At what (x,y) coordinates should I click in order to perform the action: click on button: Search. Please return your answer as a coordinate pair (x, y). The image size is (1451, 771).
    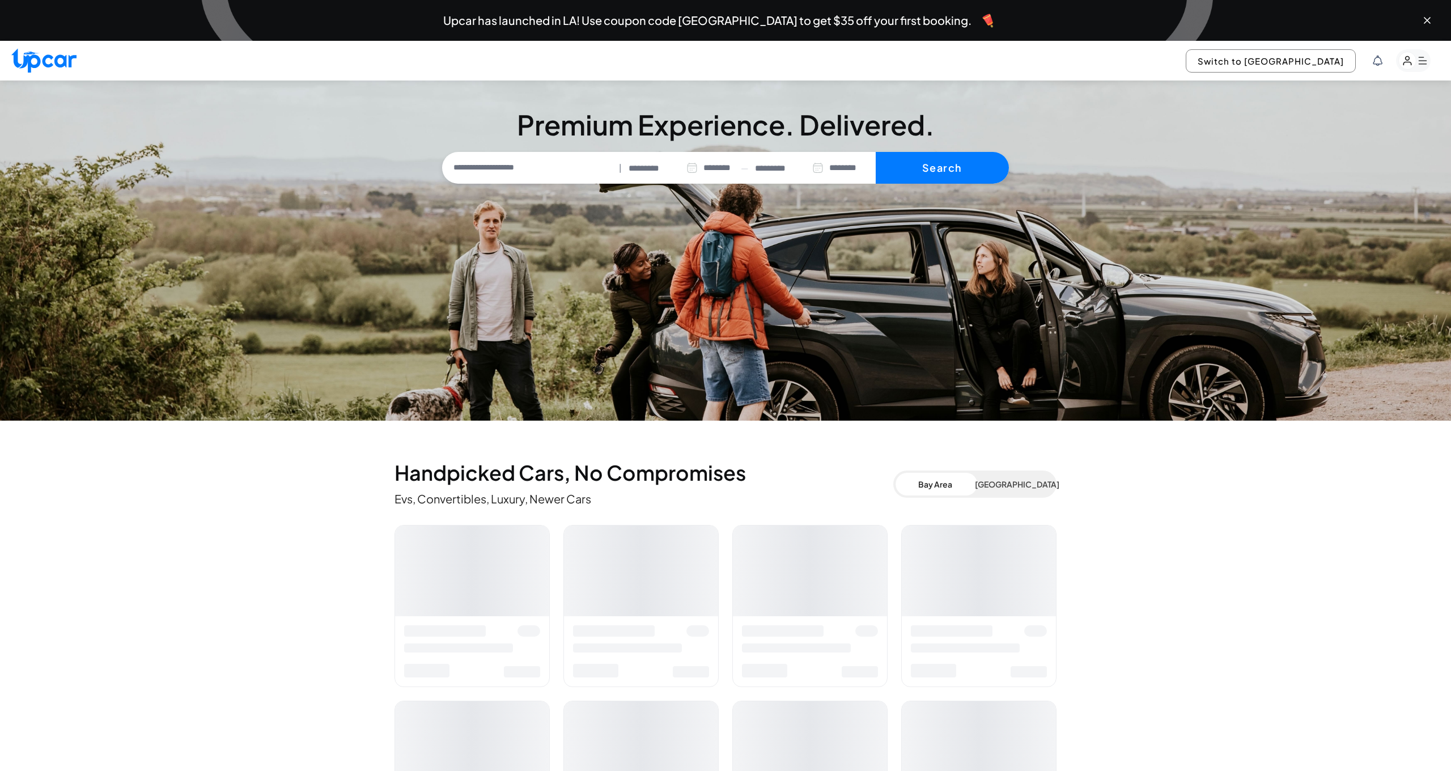
    Looking at the image, I should click on (942, 168).